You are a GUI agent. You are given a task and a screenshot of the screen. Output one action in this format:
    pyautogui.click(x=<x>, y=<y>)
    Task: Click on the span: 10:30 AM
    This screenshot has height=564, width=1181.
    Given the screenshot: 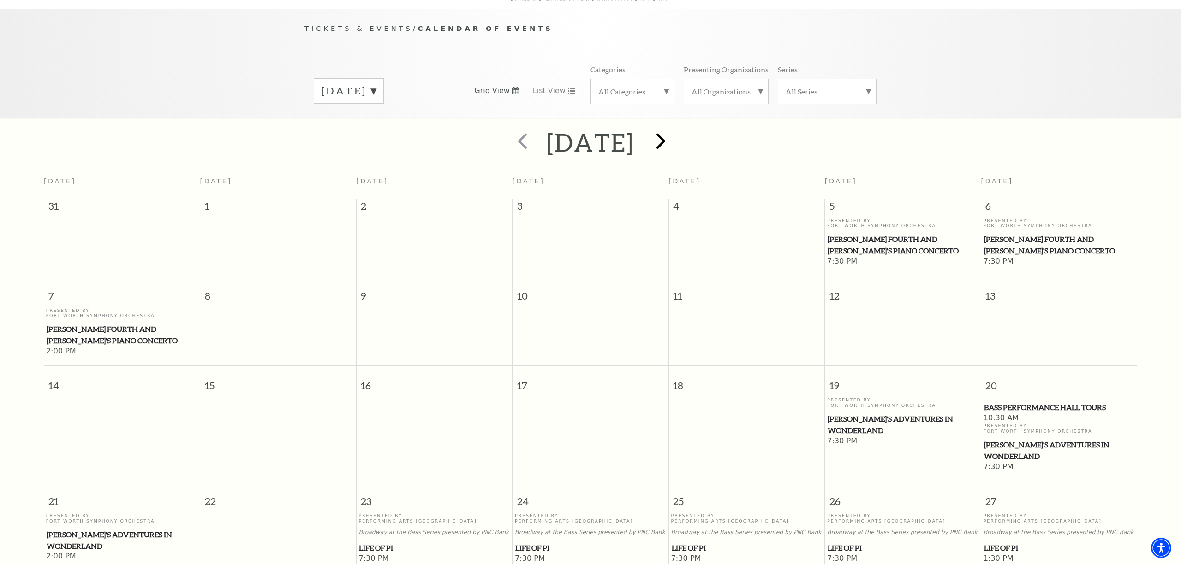 What is the action you would take?
    pyautogui.click(x=1059, y=419)
    